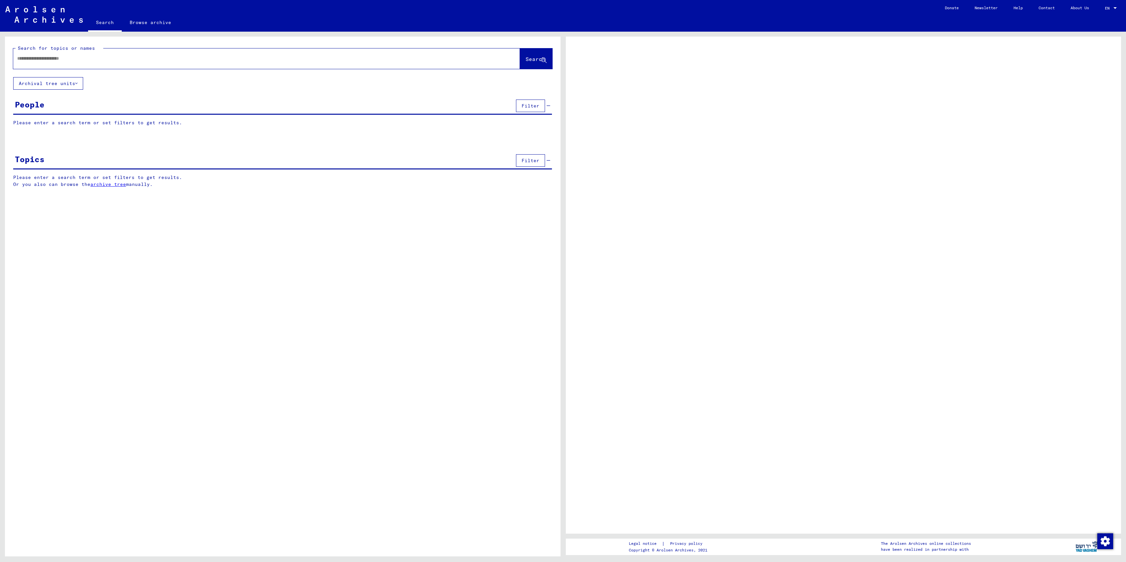 The height and width of the screenshot is (562, 1126). What do you see at coordinates (30, 159) in the screenshot?
I see `div: Topics` at bounding box center [30, 159].